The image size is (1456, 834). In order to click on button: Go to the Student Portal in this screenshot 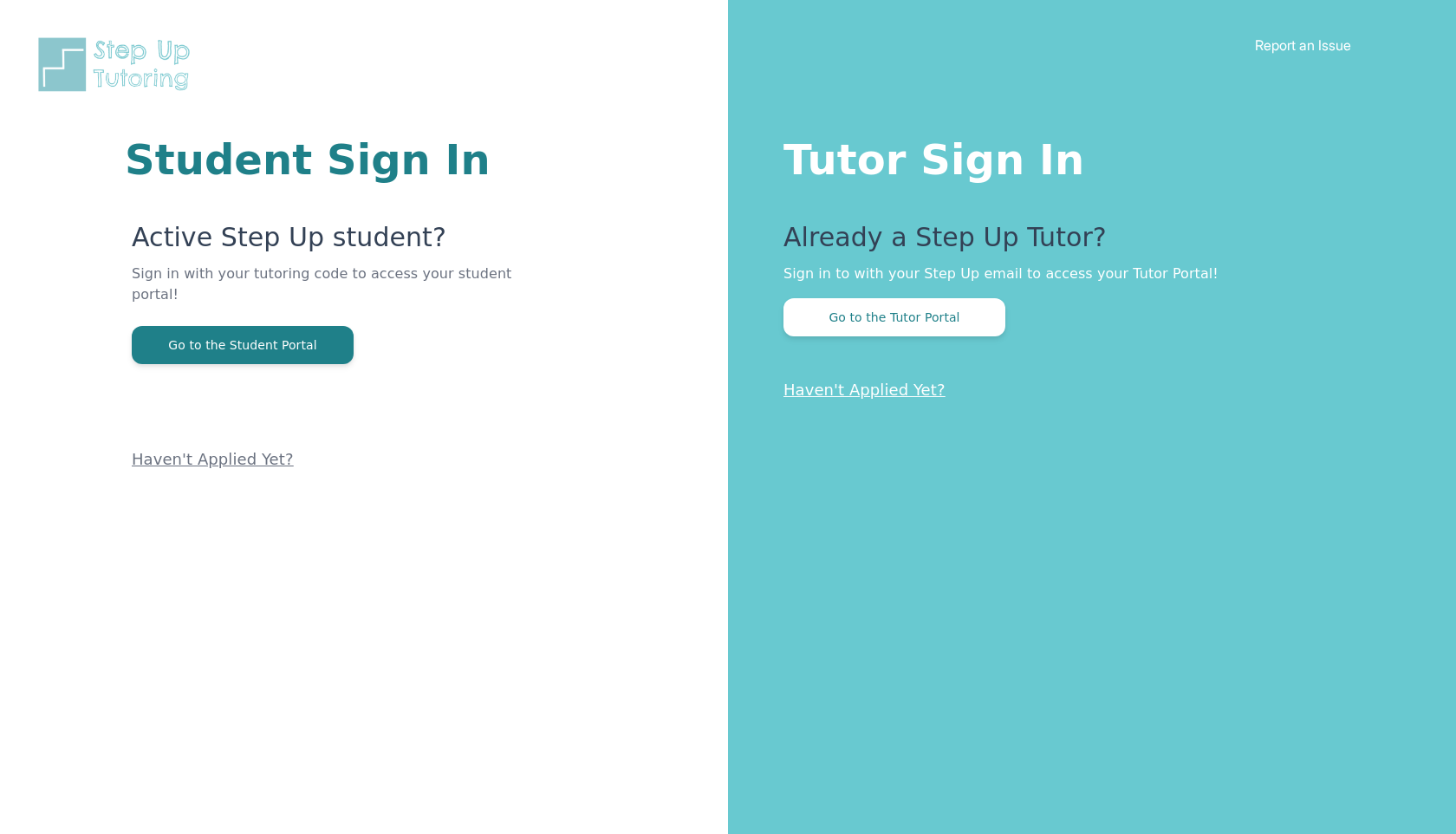, I will do `click(243, 345)`.